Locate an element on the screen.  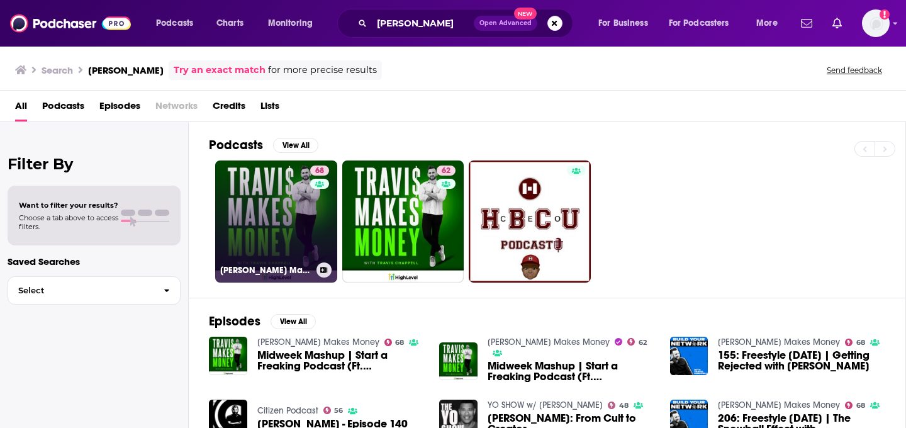
span: for more precise results is located at coordinates (322, 70).